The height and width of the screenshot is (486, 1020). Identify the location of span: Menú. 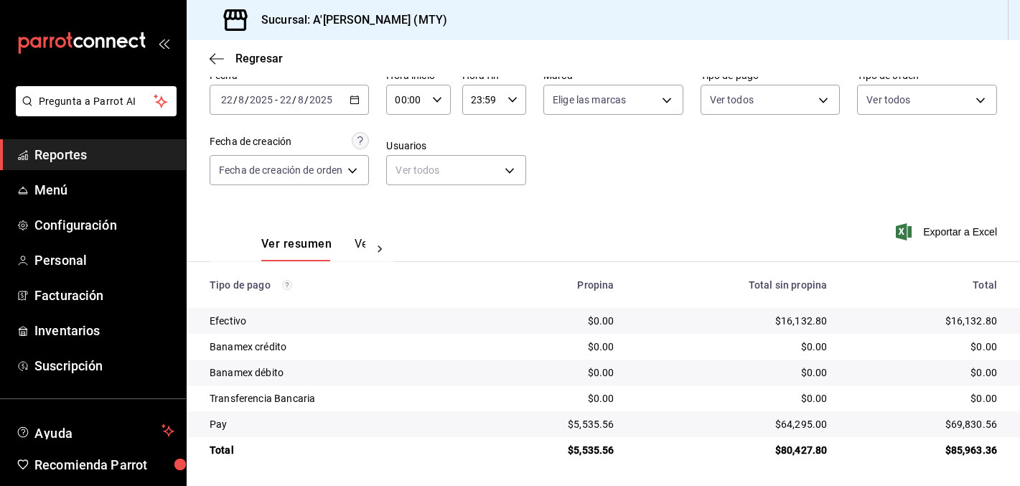
(104, 189).